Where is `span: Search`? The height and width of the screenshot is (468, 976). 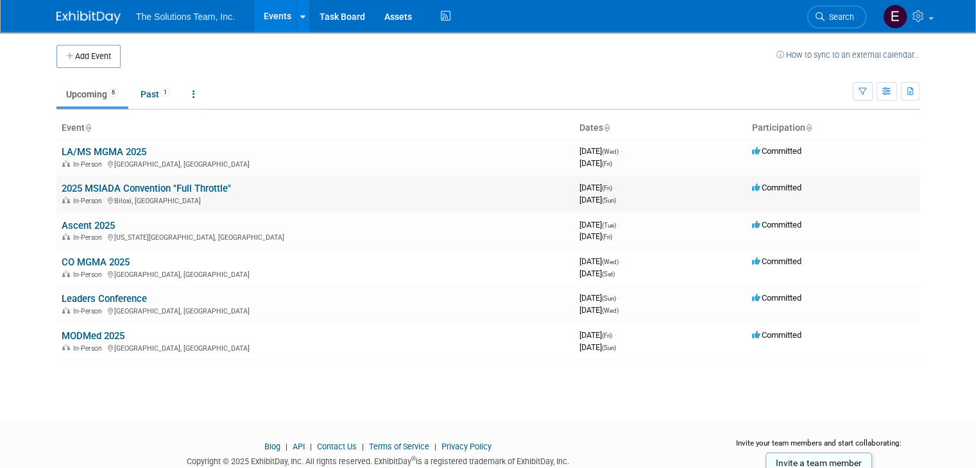
span: Search is located at coordinates (839, 17).